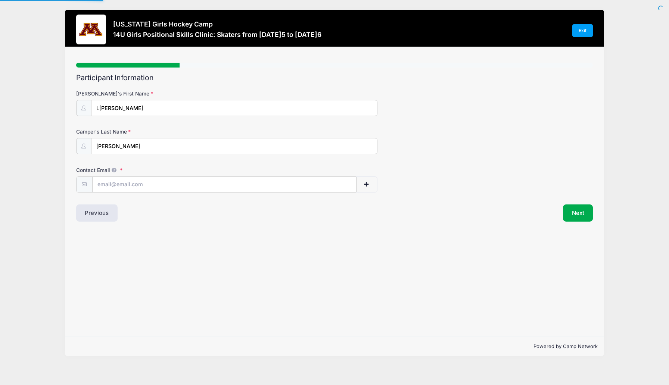  What do you see at coordinates (334, 78) in the screenshot?
I see `h2: Participant Information` at bounding box center [334, 78].